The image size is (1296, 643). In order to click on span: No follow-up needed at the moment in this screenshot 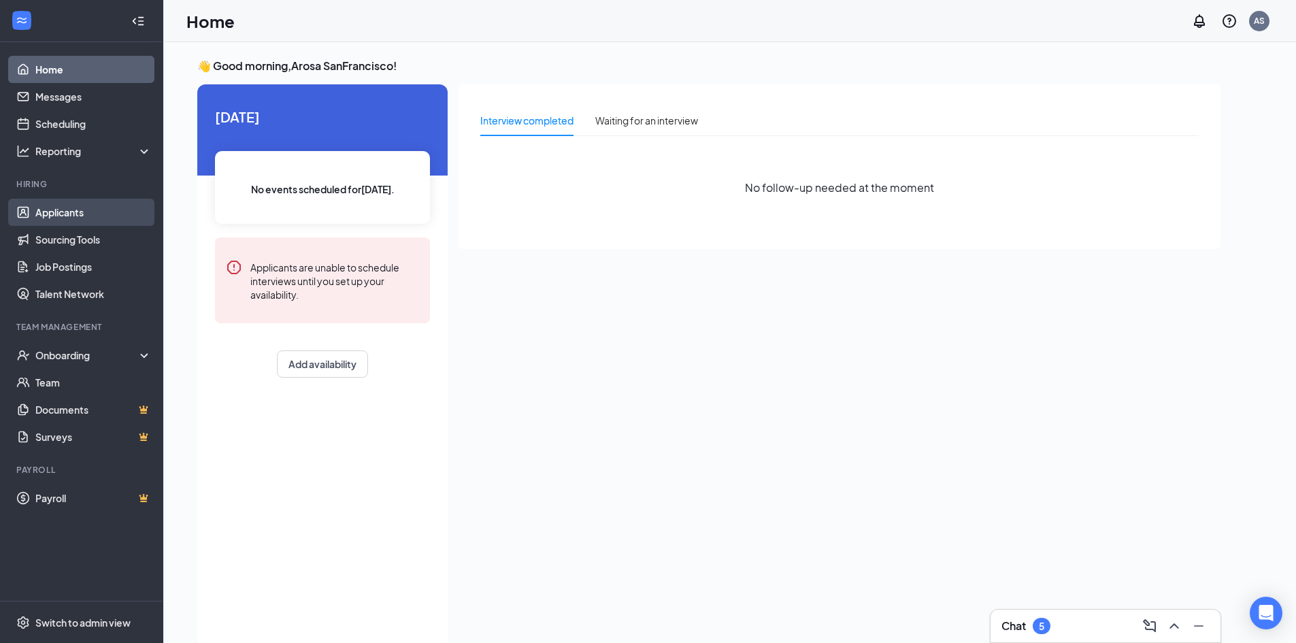, I will do `click(840, 187)`.